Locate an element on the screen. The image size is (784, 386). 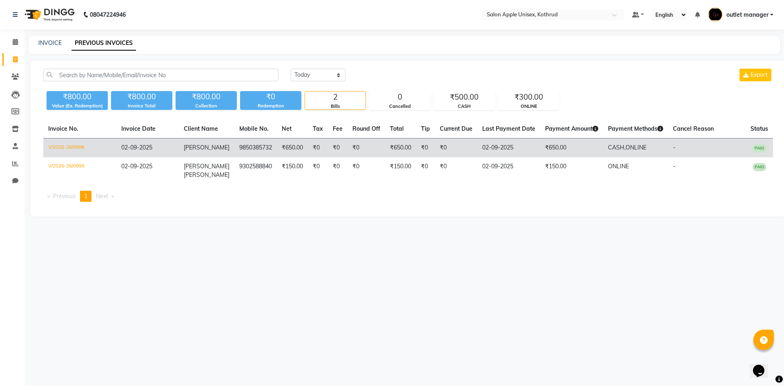
div: Bills is located at coordinates (335, 106).